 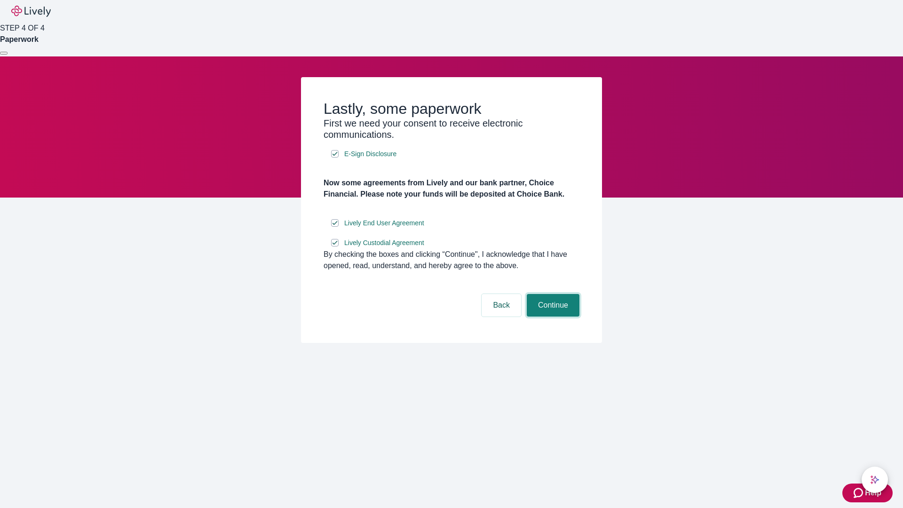 What do you see at coordinates (384, 223) in the screenshot?
I see `span: Lively End User Agreement` at bounding box center [384, 223].